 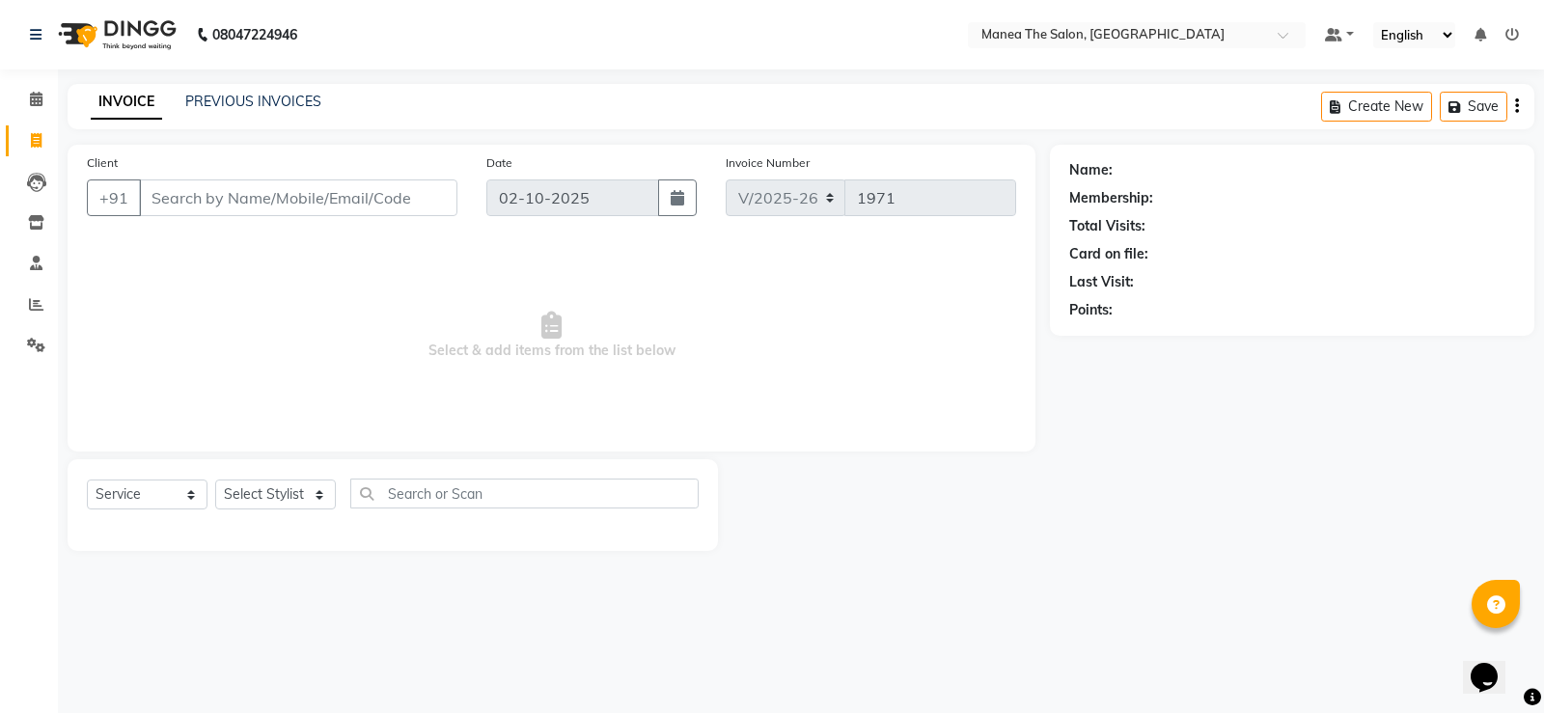 I want to click on a: PREVIOUS INVOICES, so click(x=253, y=101).